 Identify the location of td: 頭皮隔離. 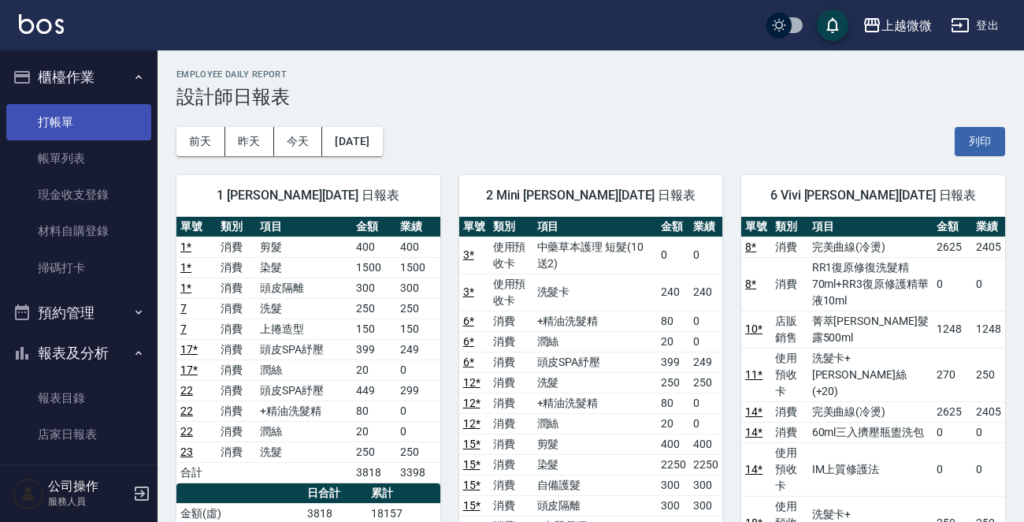
(303, 288).